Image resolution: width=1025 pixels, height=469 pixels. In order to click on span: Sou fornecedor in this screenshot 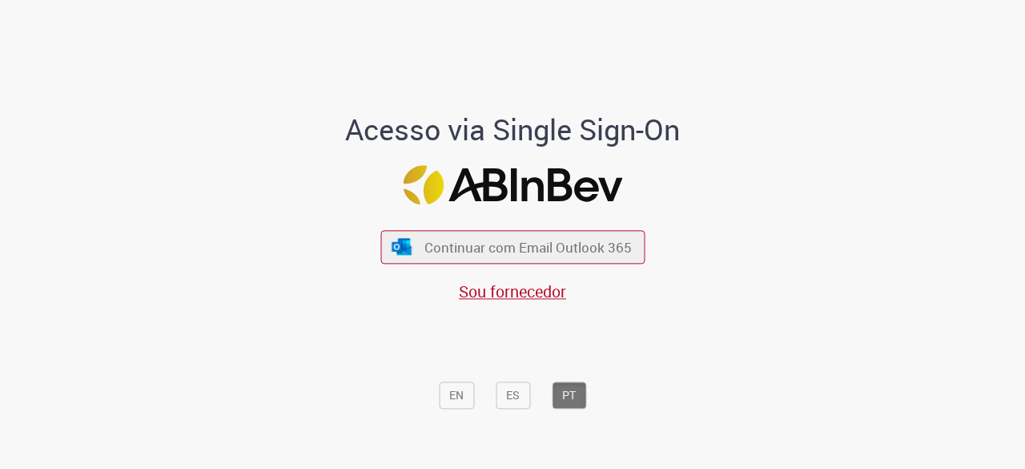, I will do `click(513, 291)`.